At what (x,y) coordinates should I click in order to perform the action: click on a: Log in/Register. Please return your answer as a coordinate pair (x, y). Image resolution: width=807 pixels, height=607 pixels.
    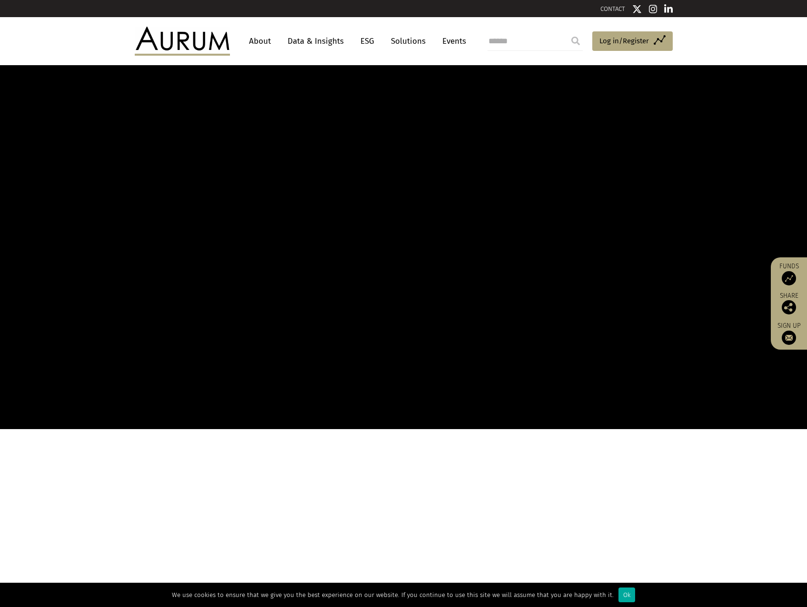
    Looking at the image, I should click on (632, 41).